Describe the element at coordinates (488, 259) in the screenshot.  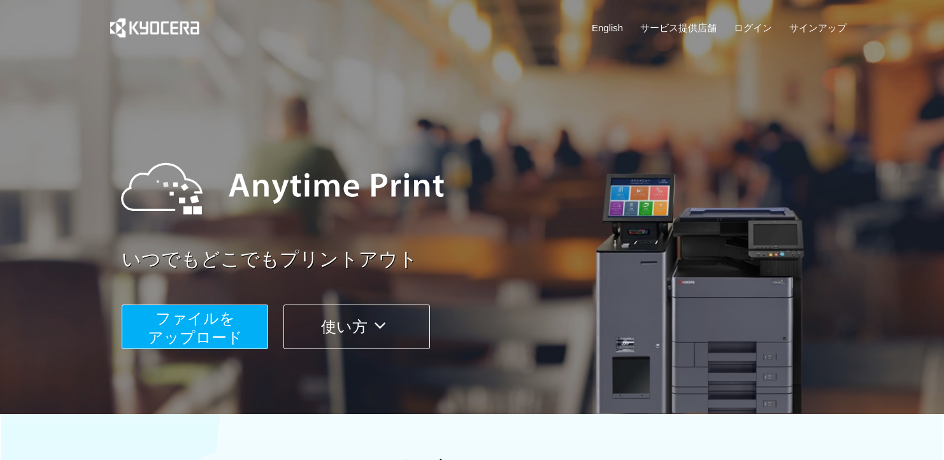
I see `a: いつでもどこでもプリントアウト` at that location.